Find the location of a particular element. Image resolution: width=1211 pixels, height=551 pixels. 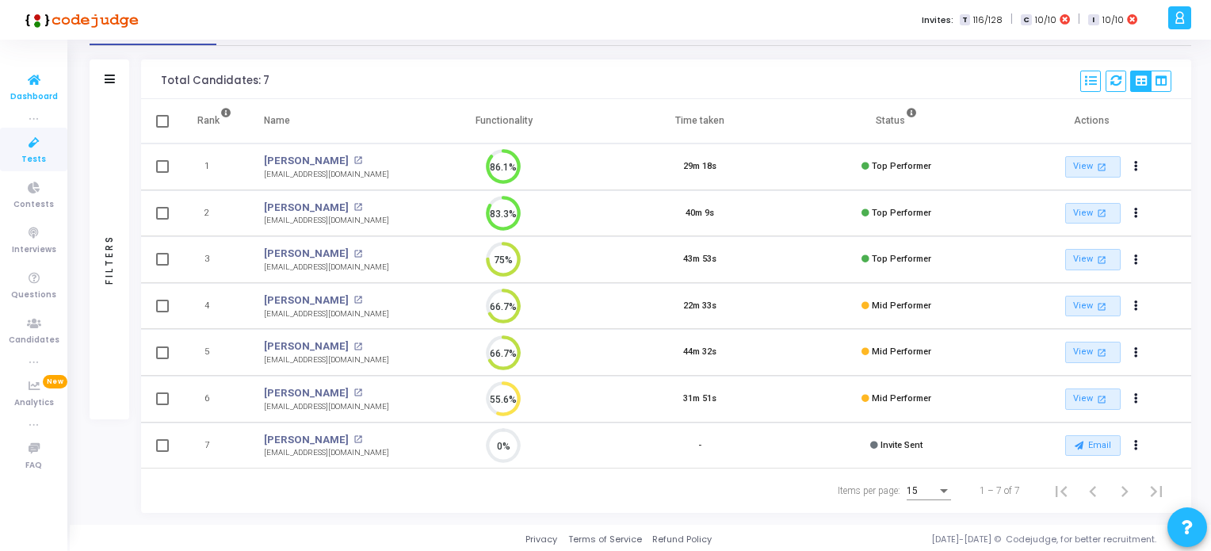

td: 6 is located at coordinates (214, 399).